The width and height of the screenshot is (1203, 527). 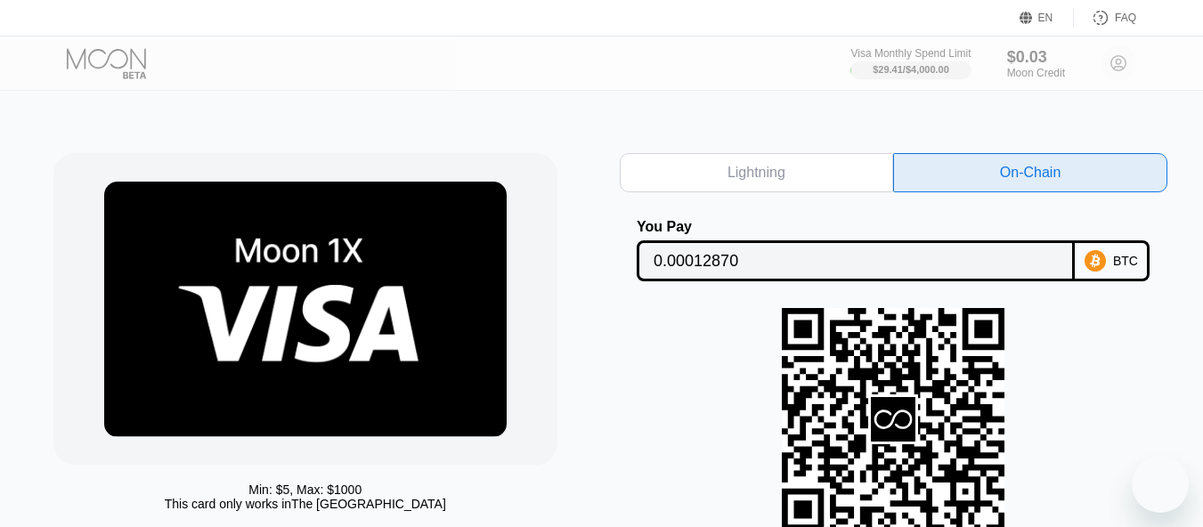 I want to click on div: You Pay, so click(x=856, y=227).